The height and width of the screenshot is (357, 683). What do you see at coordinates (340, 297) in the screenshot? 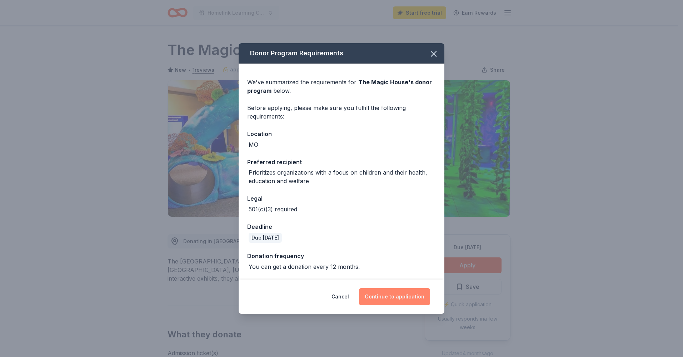
I see `button: Cancel` at bounding box center [340, 297].